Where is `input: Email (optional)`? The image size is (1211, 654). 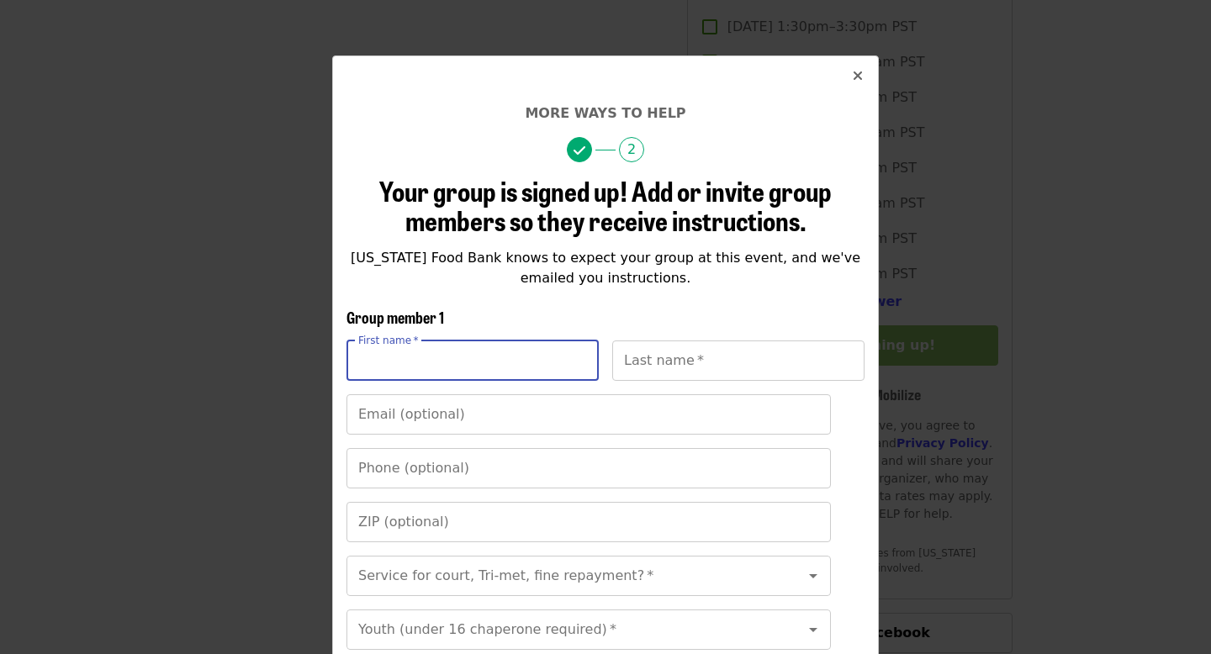
input: Email (optional) is located at coordinates (589, 415).